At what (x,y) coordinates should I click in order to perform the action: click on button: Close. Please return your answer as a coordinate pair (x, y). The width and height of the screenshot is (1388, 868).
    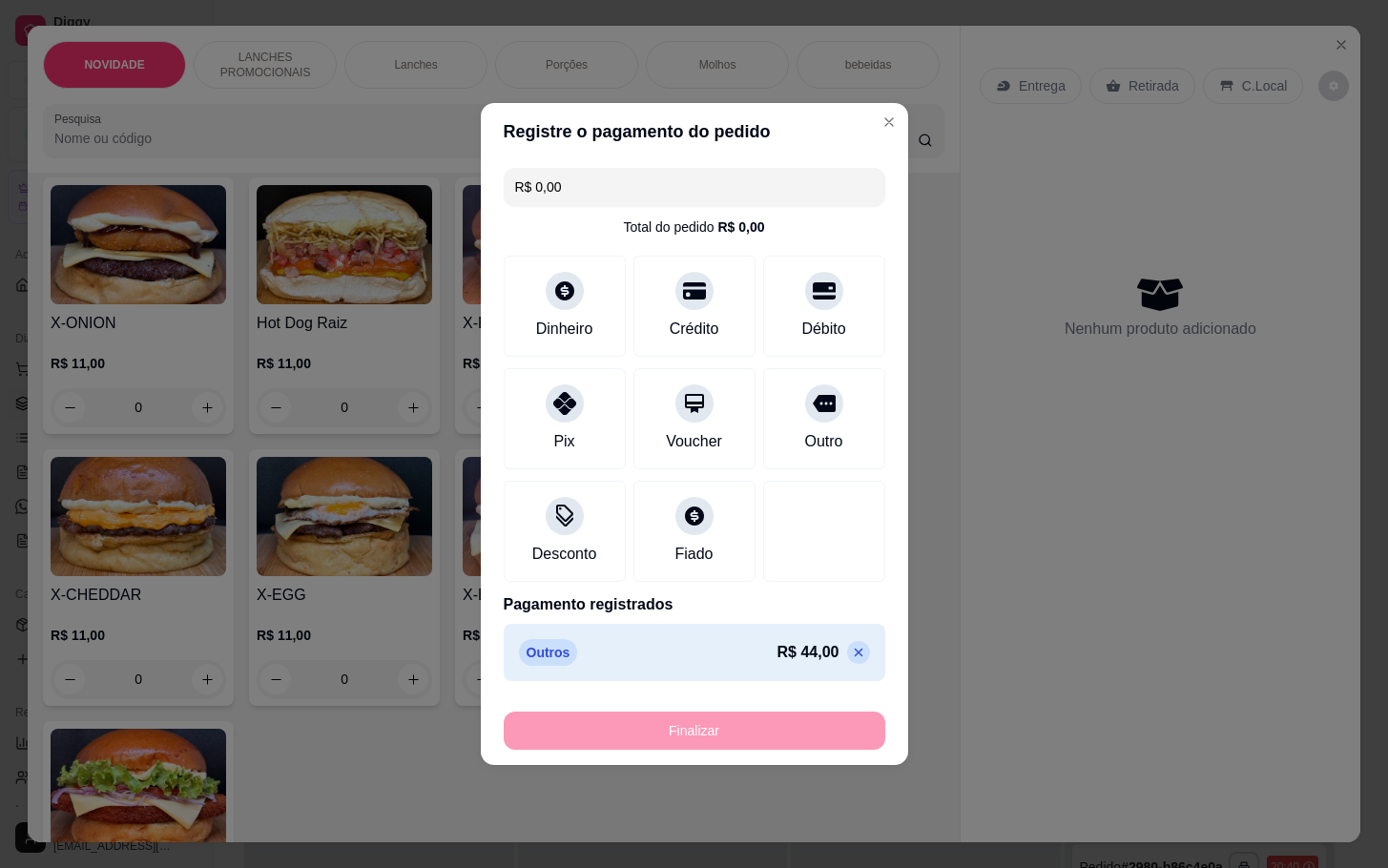
    Looking at the image, I should click on (889, 122).